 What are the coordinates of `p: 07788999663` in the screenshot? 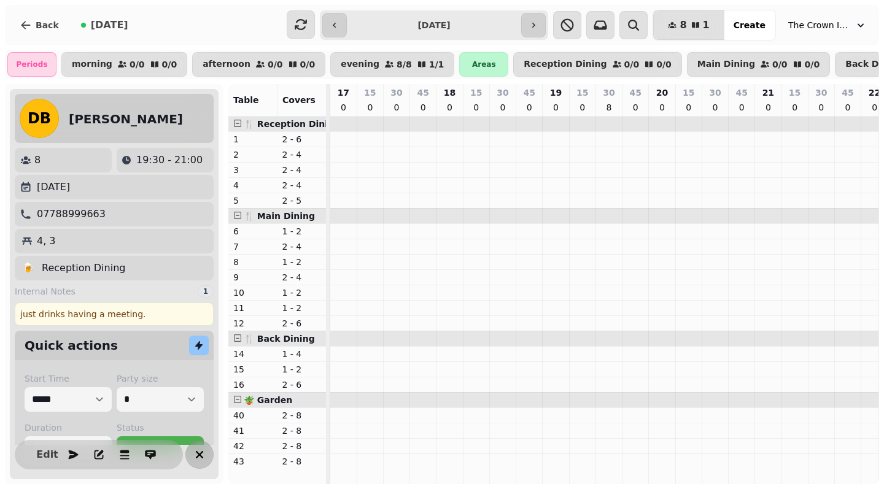 It's located at (71, 214).